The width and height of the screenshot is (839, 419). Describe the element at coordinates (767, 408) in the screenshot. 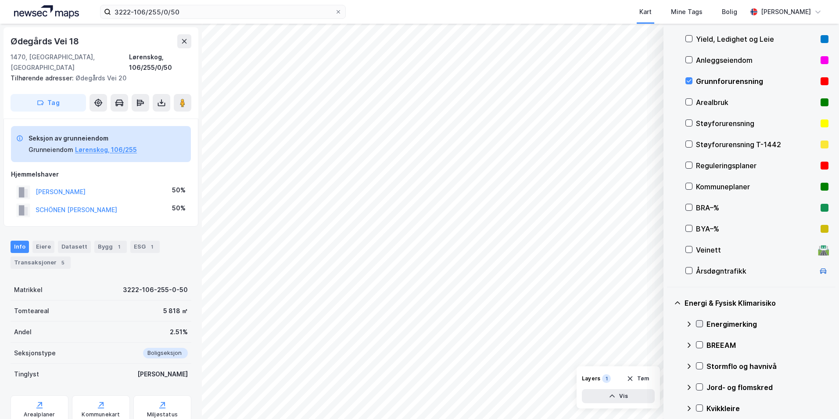

I see `div: Kvikkleire` at that location.